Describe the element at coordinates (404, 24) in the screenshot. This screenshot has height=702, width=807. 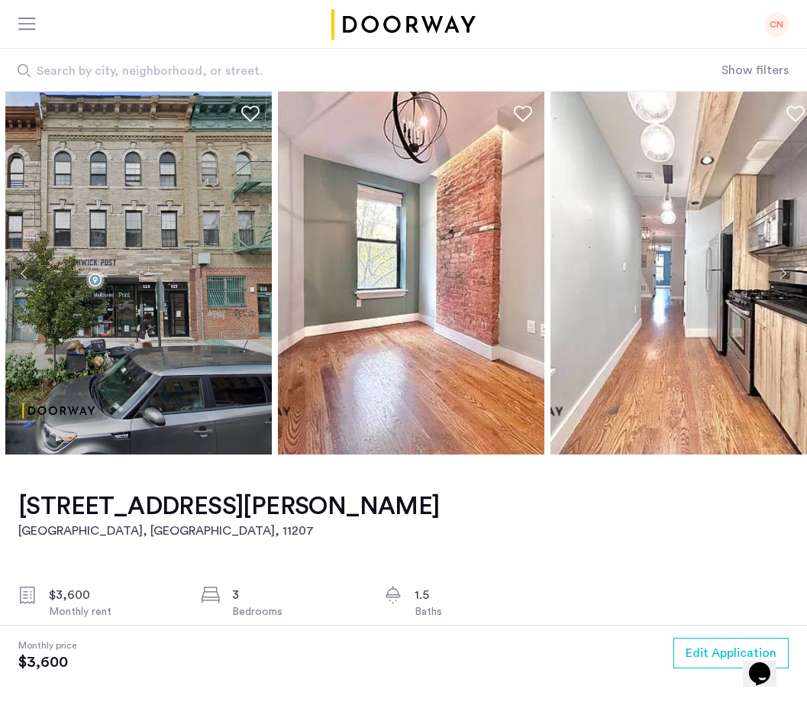
I see `a: Cazamio logo` at that location.